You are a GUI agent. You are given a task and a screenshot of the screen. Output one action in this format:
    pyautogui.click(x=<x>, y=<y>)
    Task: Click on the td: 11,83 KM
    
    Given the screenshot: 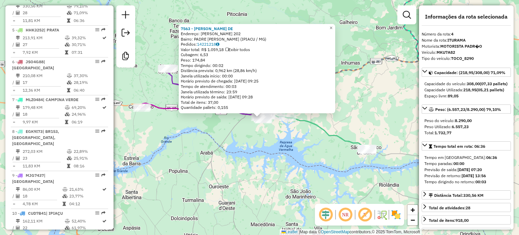 What is the action you would take?
    pyautogui.click(x=44, y=166)
    